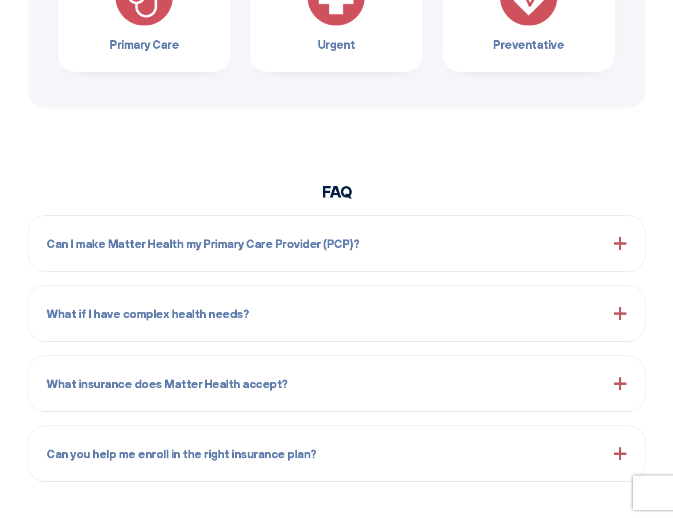  Describe the element at coordinates (336, 44) in the screenshot. I see `h3: Urgent` at that location.